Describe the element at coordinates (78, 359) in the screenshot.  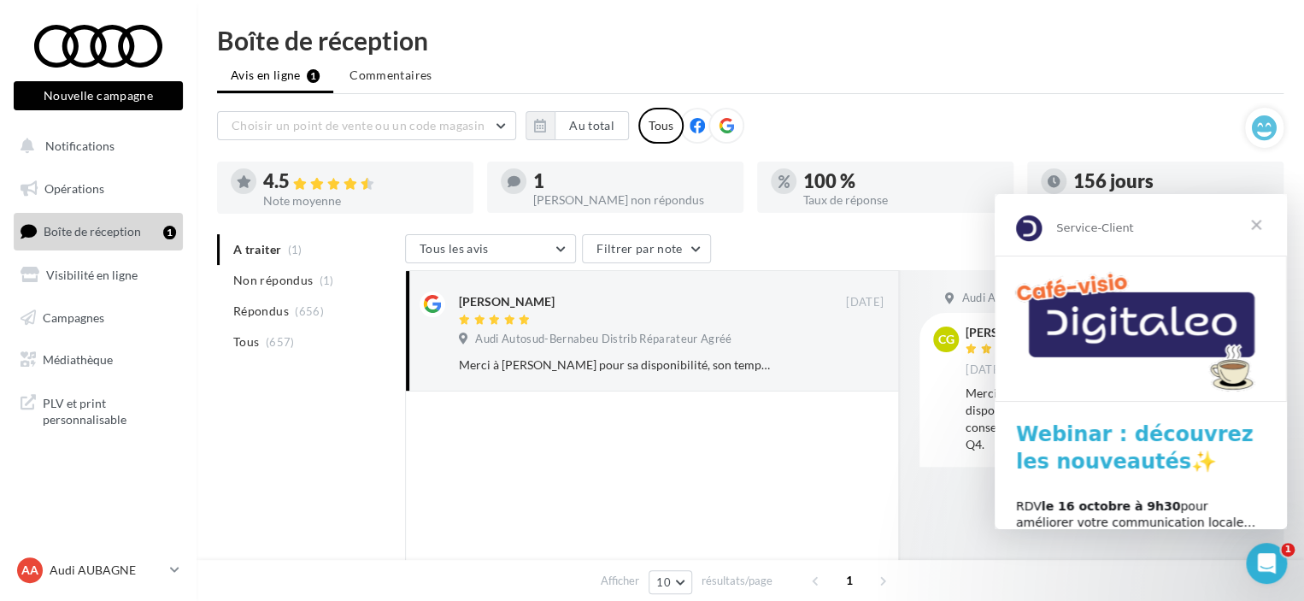
I see `span: Médiathèque` at that location.